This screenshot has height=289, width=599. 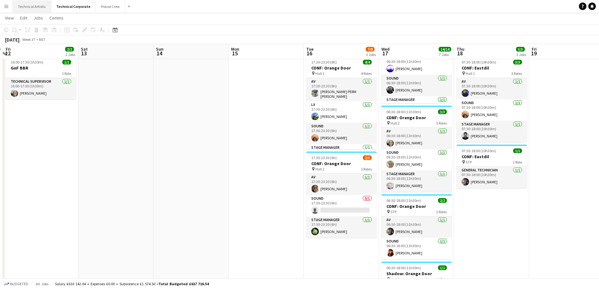 What do you see at coordinates (84, 53) in the screenshot?
I see `span: 13` at bounding box center [84, 53].